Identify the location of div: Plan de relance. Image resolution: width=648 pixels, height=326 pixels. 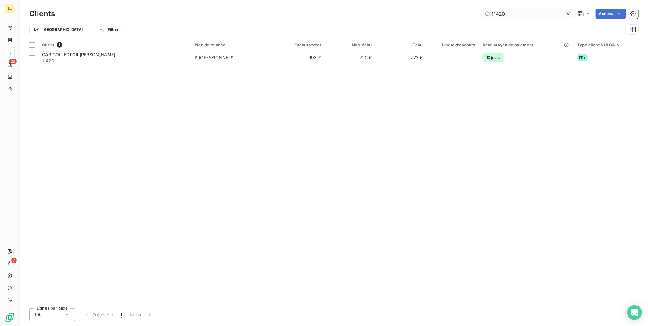
(232, 45).